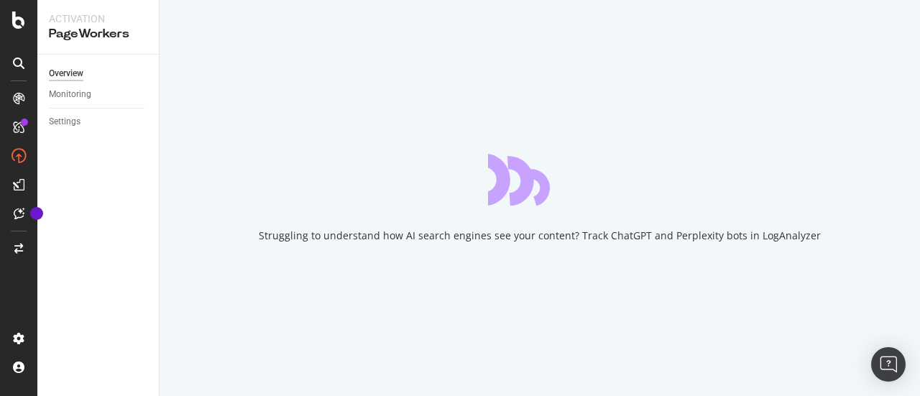 Image resolution: width=920 pixels, height=396 pixels. I want to click on a: Overview, so click(98, 73).